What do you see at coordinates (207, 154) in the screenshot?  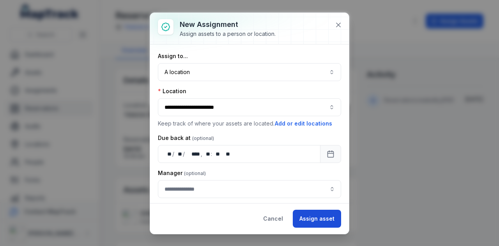 I see `div: hour,` at bounding box center [207, 154].